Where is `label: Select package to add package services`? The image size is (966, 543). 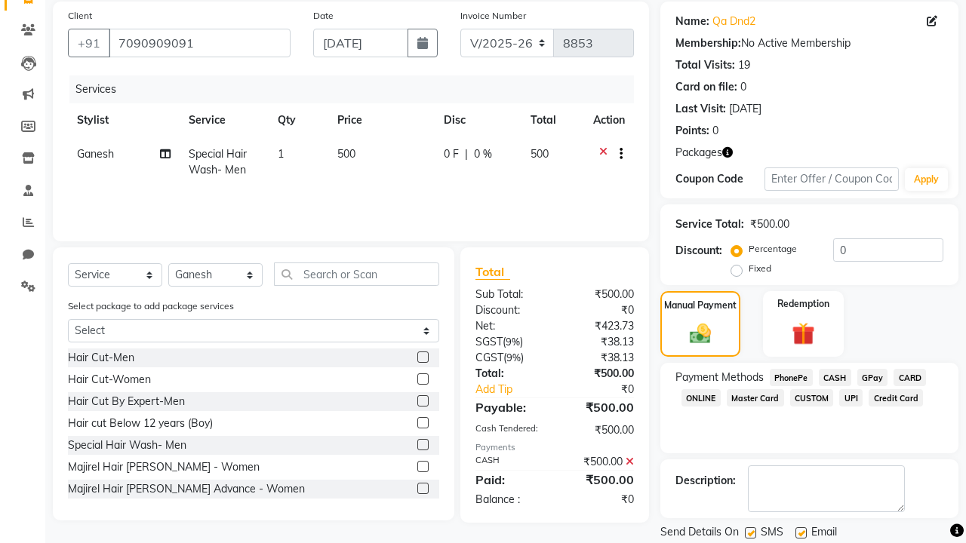
label: Select package to add package services is located at coordinates (151, 306).